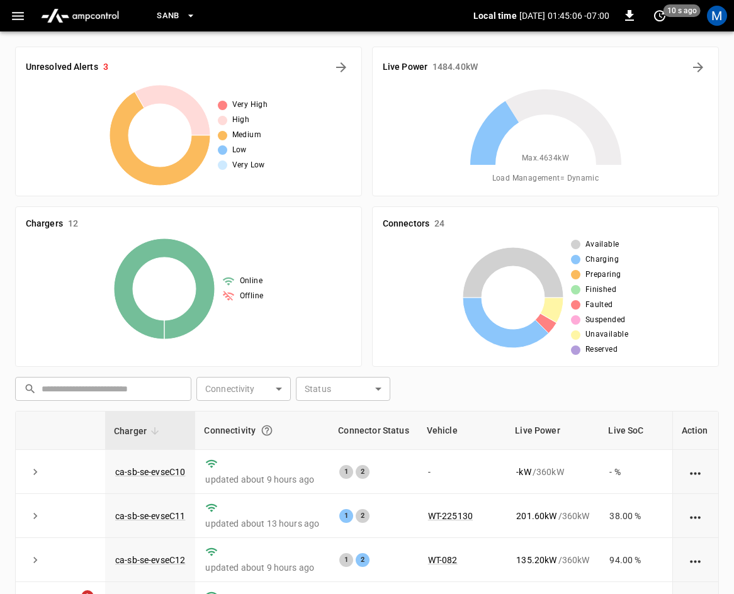 The width and height of the screenshot is (734, 594). I want to click on td: 94.00 %, so click(643, 560).